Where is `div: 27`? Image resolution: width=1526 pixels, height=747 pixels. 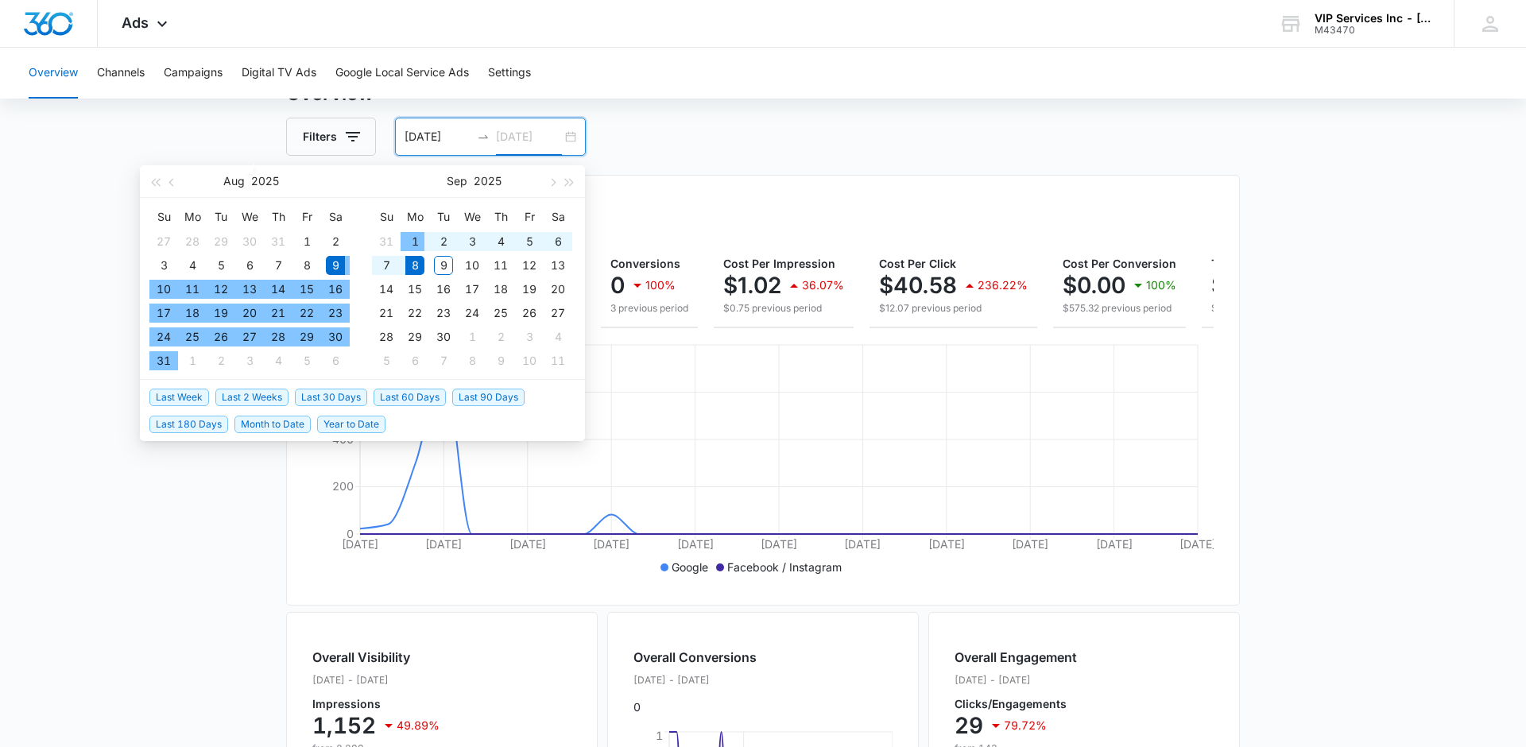
div: 27 is located at coordinates (164, 242).